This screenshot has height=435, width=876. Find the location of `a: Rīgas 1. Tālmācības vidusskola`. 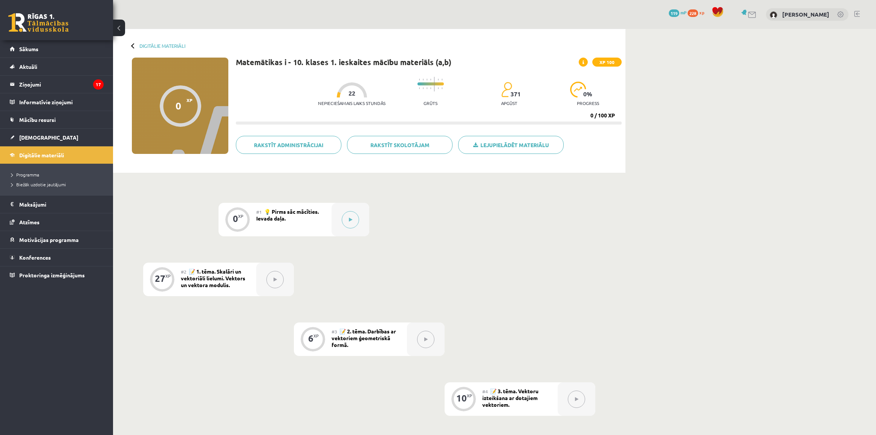

a: Rīgas 1. Tālmācības vidusskola is located at coordinates (38, 23).